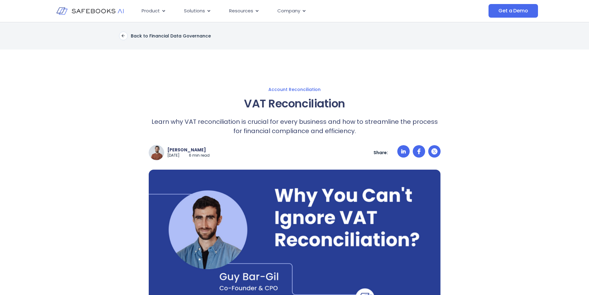 This screenshot has height=295, width=589. Describe the element at coordinates (513, 11) in the screenshot. I see `span: Get a Demo` at that location.